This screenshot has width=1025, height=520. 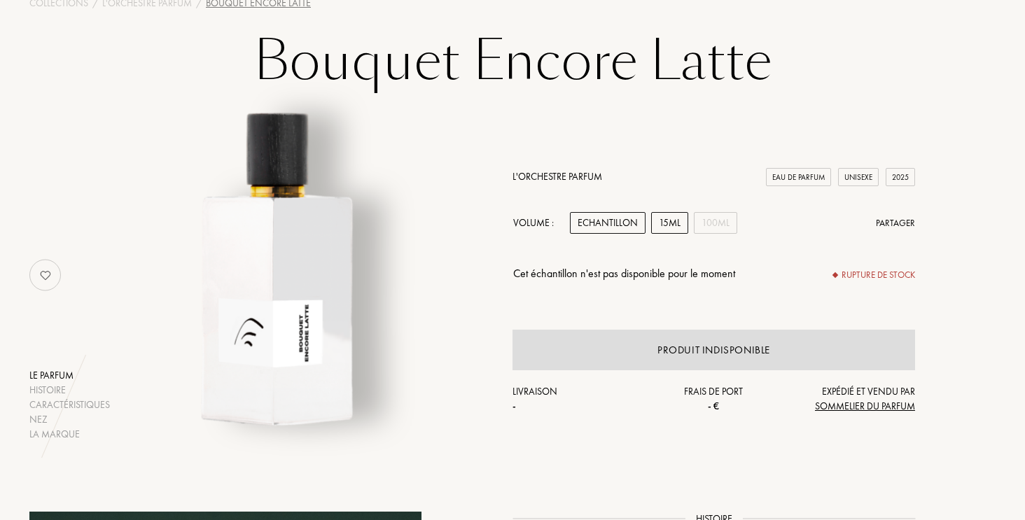 What do you see at coordinates (798, 177) in the screenshot?
I see `div: Eau de Parfum` at bounding box center [798, 177].